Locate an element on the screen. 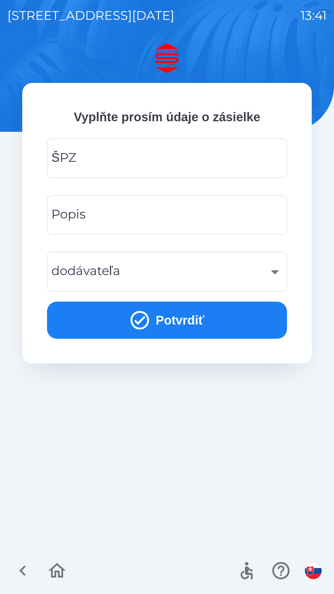  p: 13:41 is located at coordinates (314, 15).